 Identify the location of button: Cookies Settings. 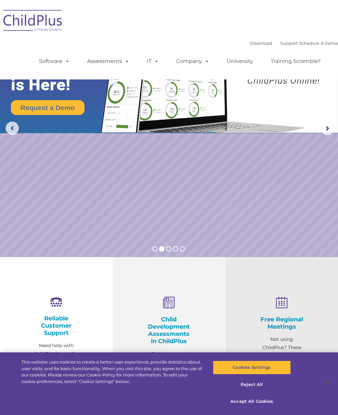
(252, 368).